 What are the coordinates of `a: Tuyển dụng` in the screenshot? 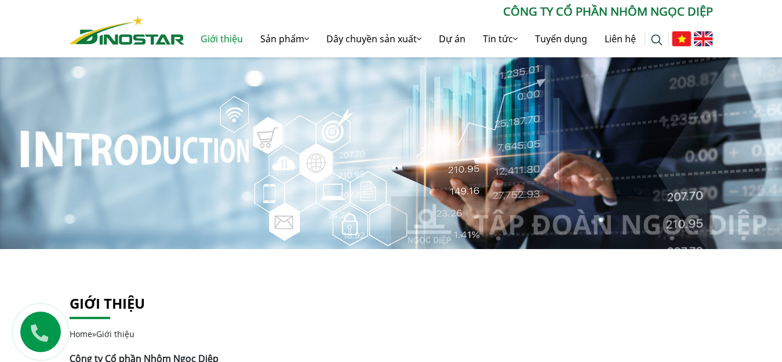 It's located at (561, 39).